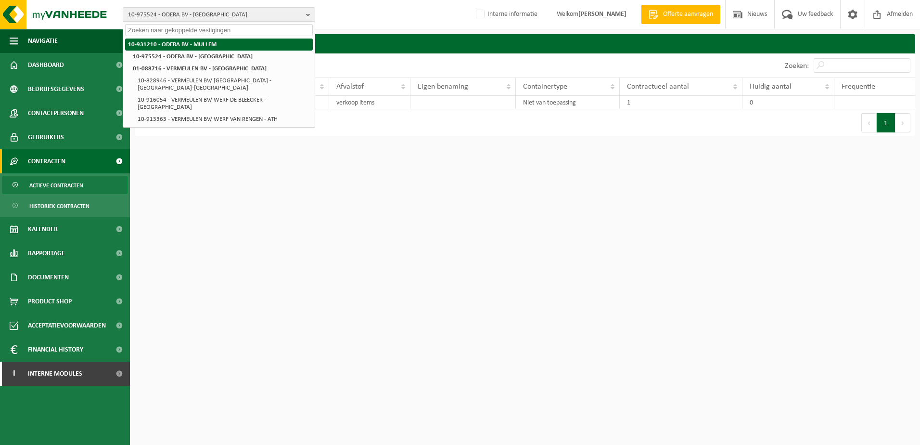 The height and width of the screenshot is (445, 920). What do you see at coordinates (525, 43) in the screenshot?
I see `h2: Contracten` at bounding box center [525, 43].